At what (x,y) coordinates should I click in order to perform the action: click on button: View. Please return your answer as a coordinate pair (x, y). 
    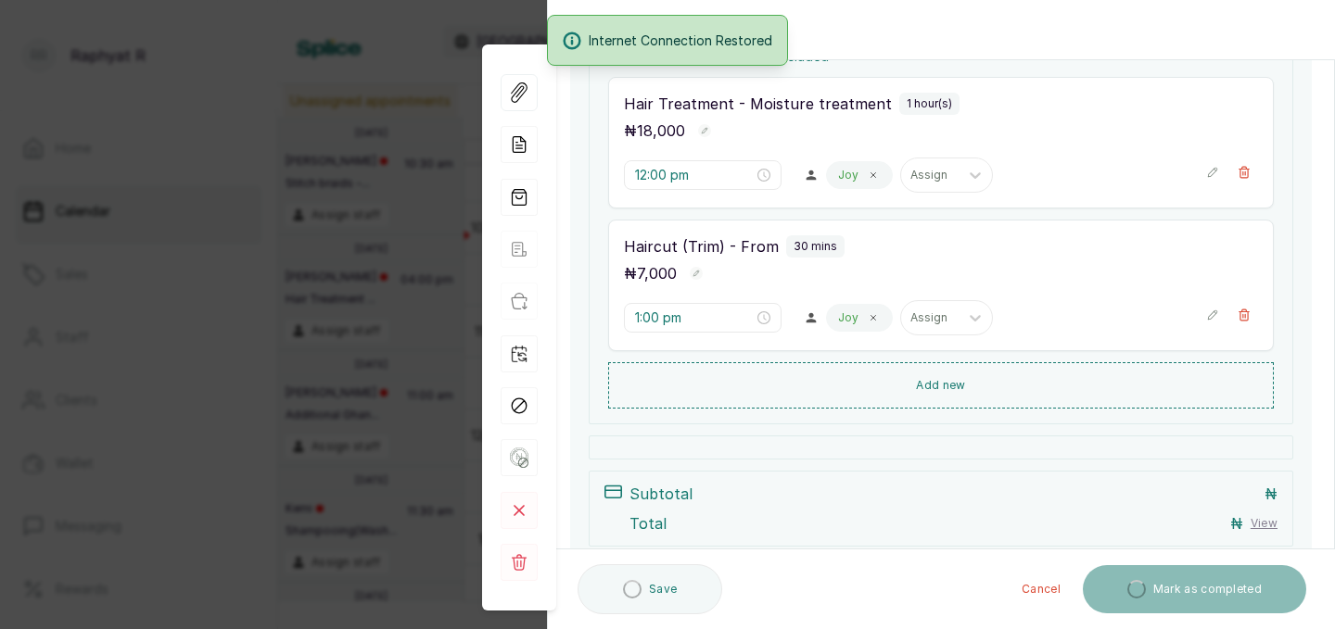
    Looking at the image, I should click on (1263, 524).